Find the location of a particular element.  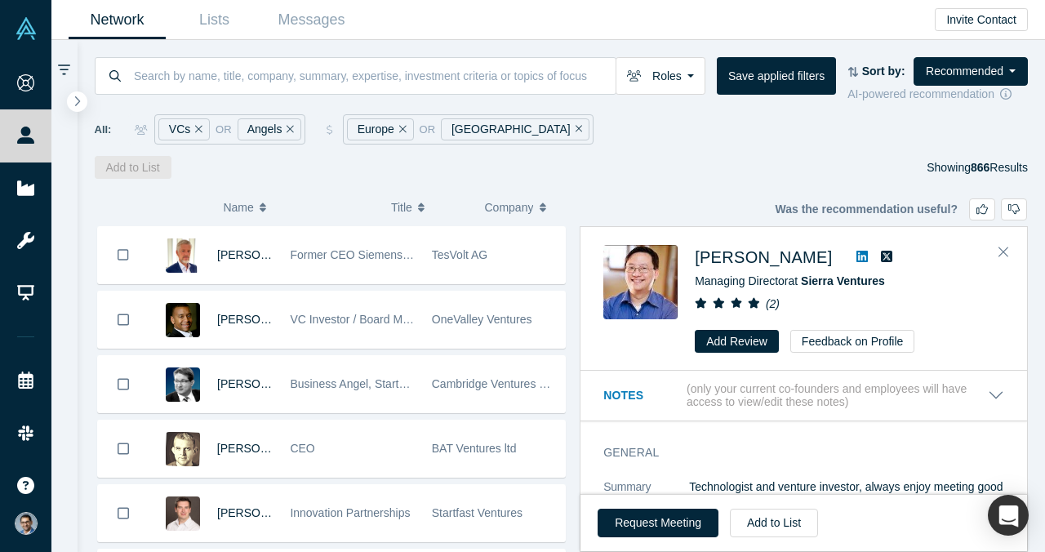

span: Sierra Ventures is located at coordinates (843, 281).